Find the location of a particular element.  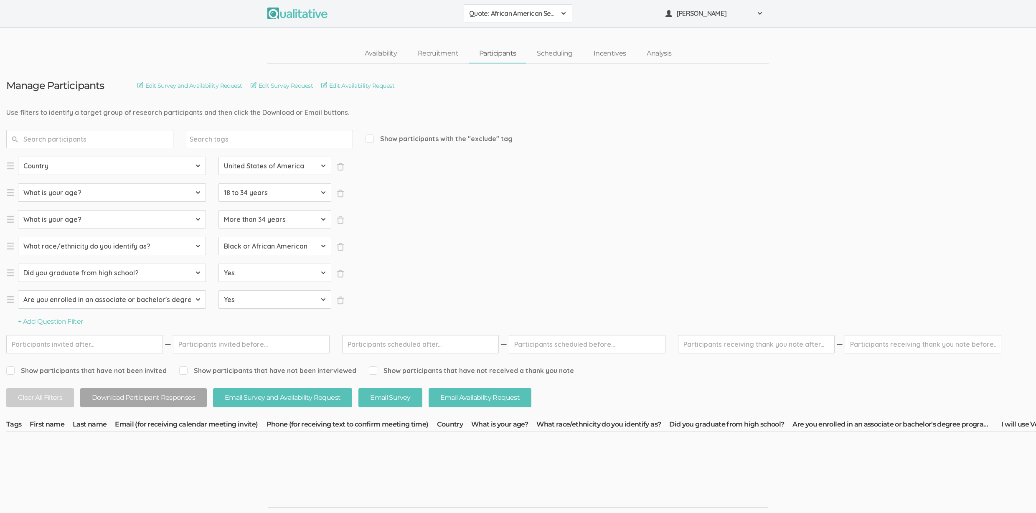

a: Scheduling is located at coordinates (555, 53).